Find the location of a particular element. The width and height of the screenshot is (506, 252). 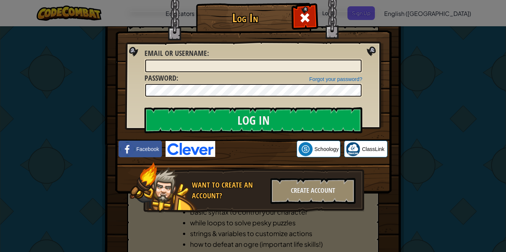

img: clever-logo-blue.png is located at coordinates (191, 149).